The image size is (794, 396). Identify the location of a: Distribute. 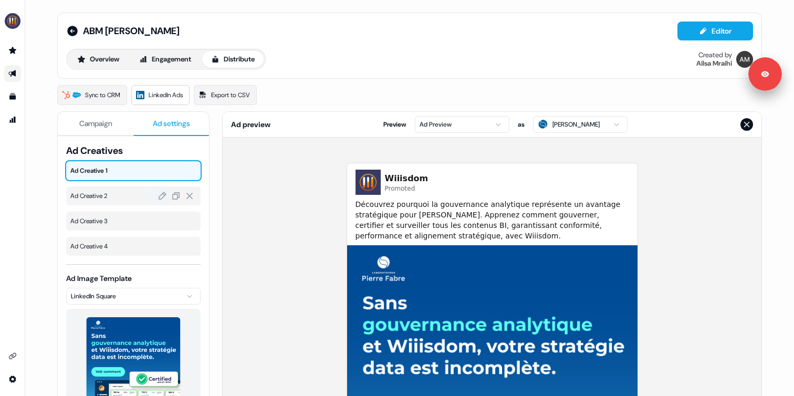
(233, 59).